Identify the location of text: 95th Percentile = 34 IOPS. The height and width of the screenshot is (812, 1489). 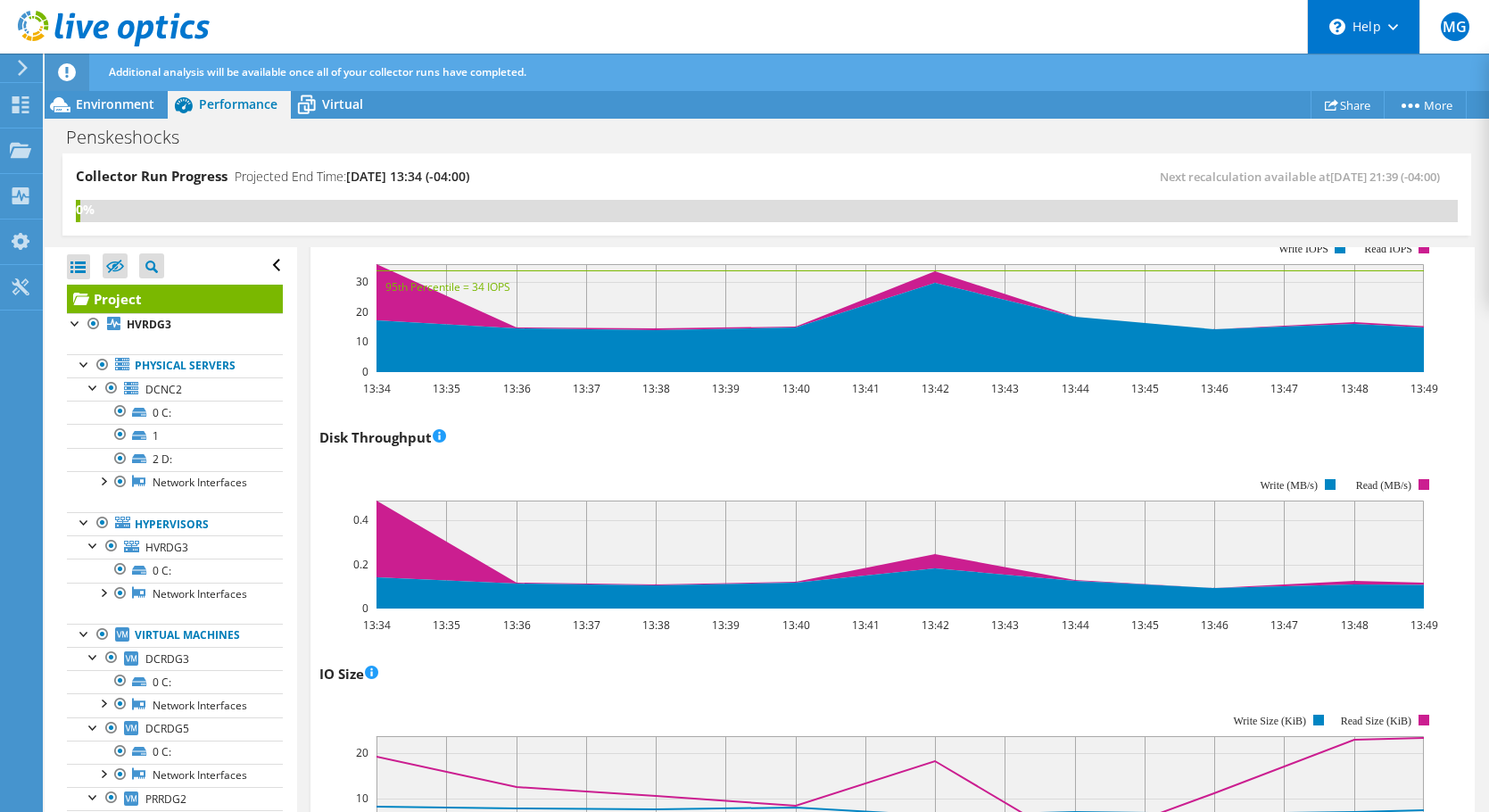
(448, 286).